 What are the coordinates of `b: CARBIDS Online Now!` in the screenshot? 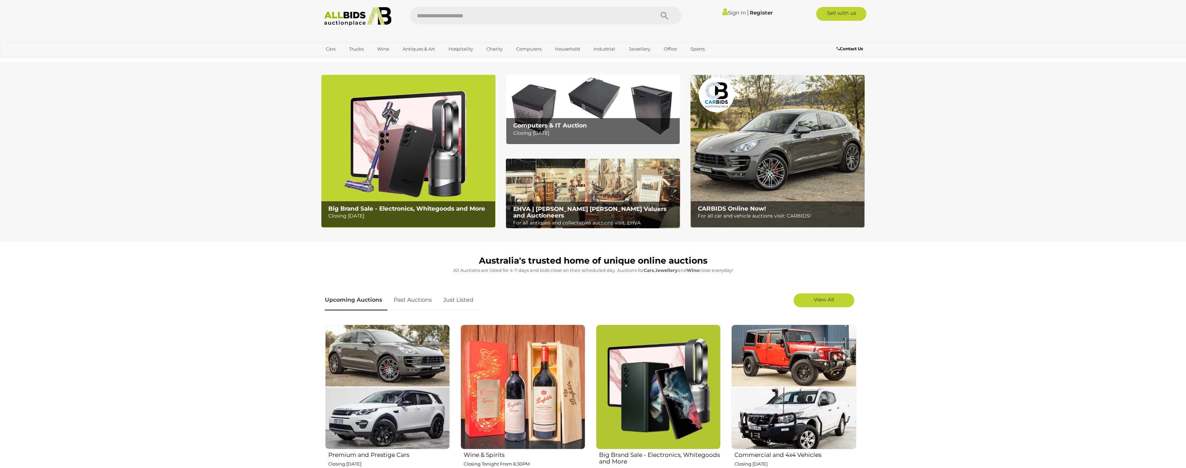 It's located at (732, 208).